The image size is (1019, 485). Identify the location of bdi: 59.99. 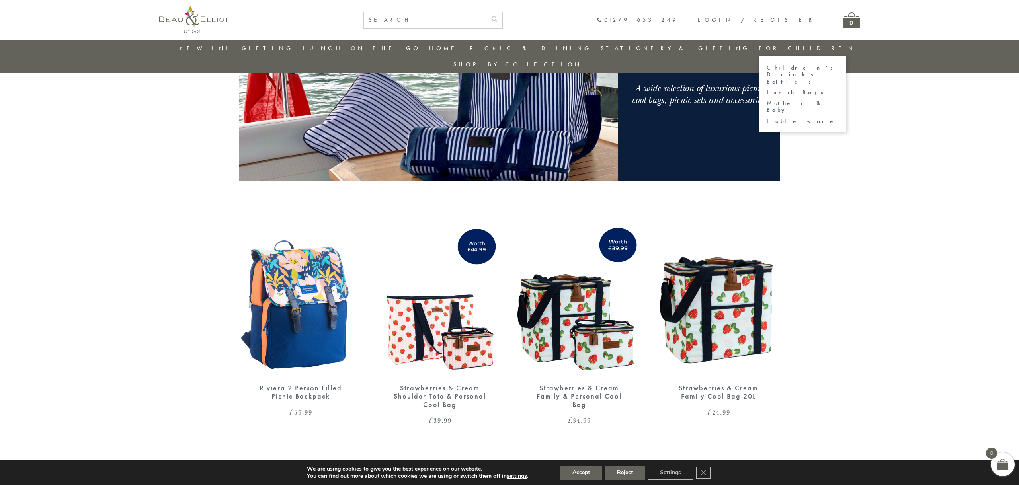
(301, 413).